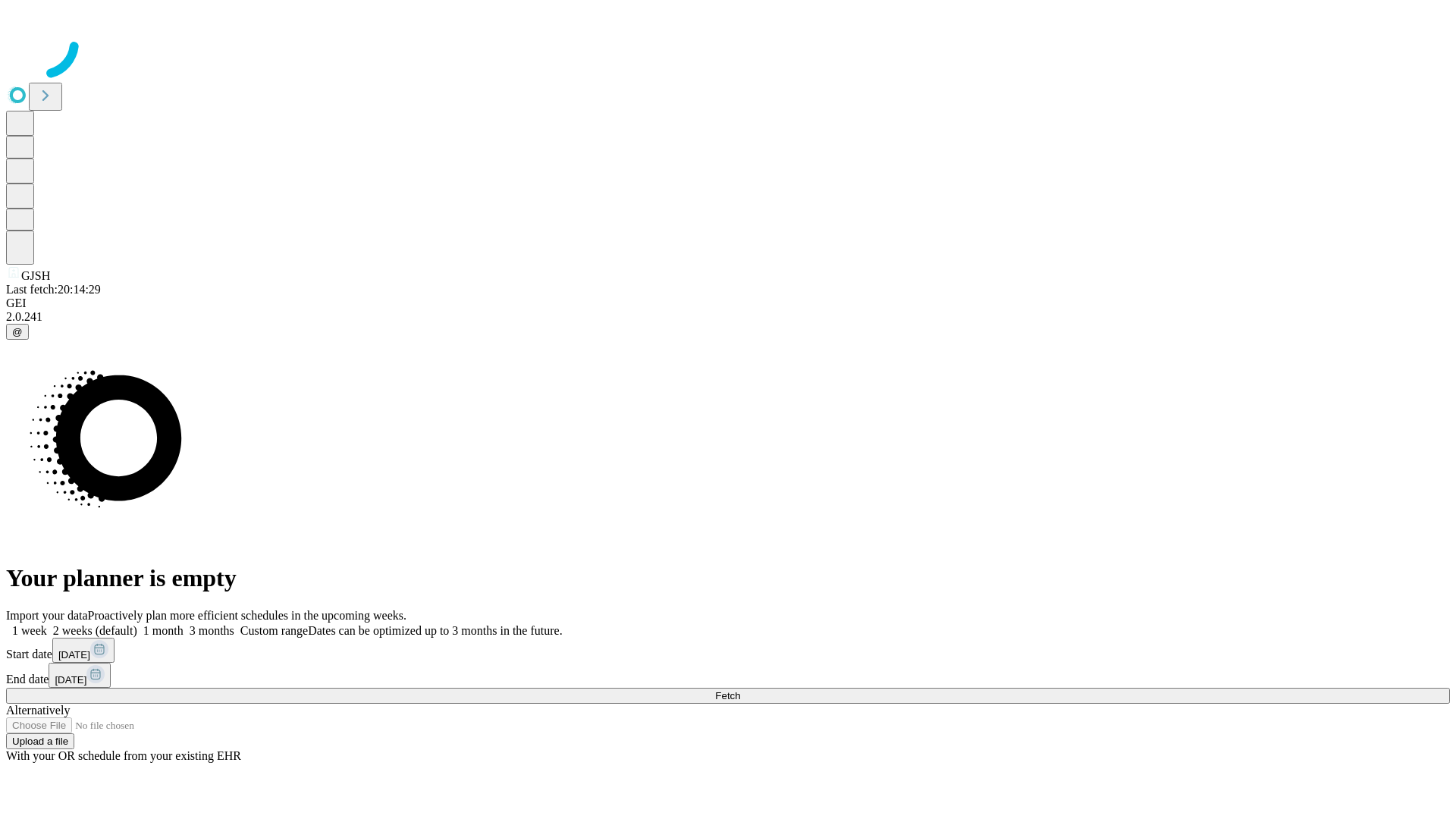 Image resolution: width=1456 pixels, height=819 pixels. What do you see at coordinates (35, 275) in the screenshot?
I see `span: GJSH` at bounding box center [35, 275].